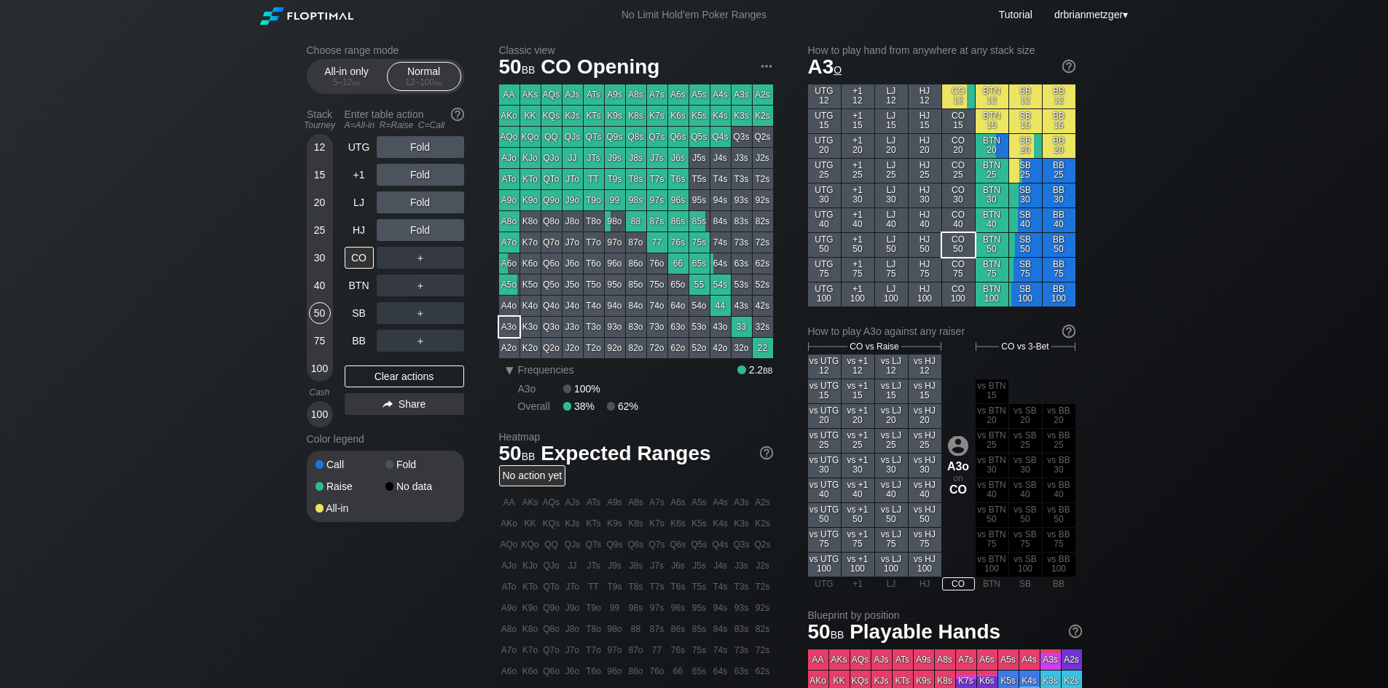  Describe the element at coordinates (530, 243) in the screenshot. I see `div: K7o` at that location.